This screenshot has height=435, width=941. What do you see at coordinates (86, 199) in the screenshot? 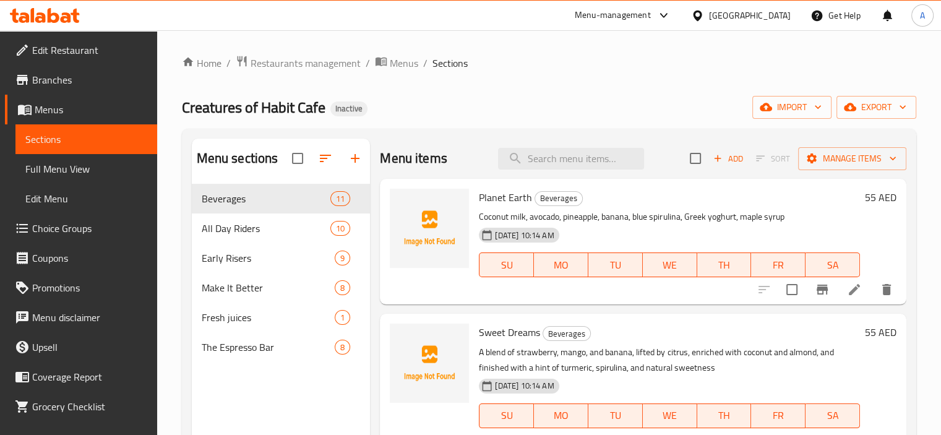
I see `span: Edit Menu` at bounding box center [86, 199].